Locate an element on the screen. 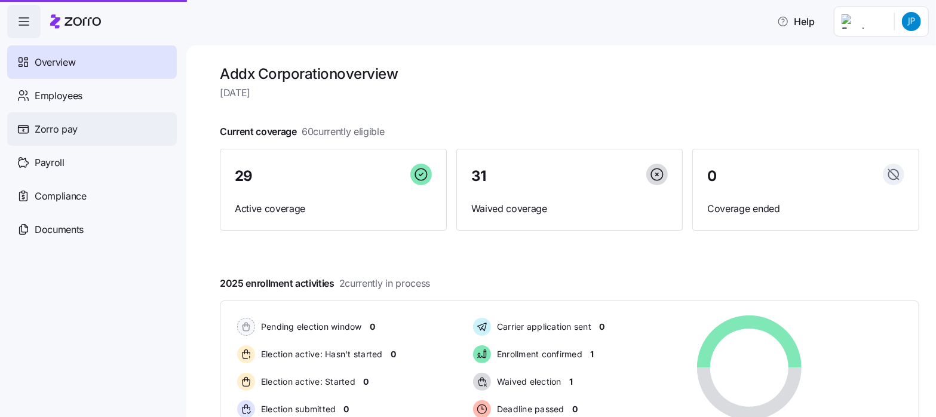 The height and width of the screenshot is (417, 936). span: Coverage ended is located at coordinates (806, 209).